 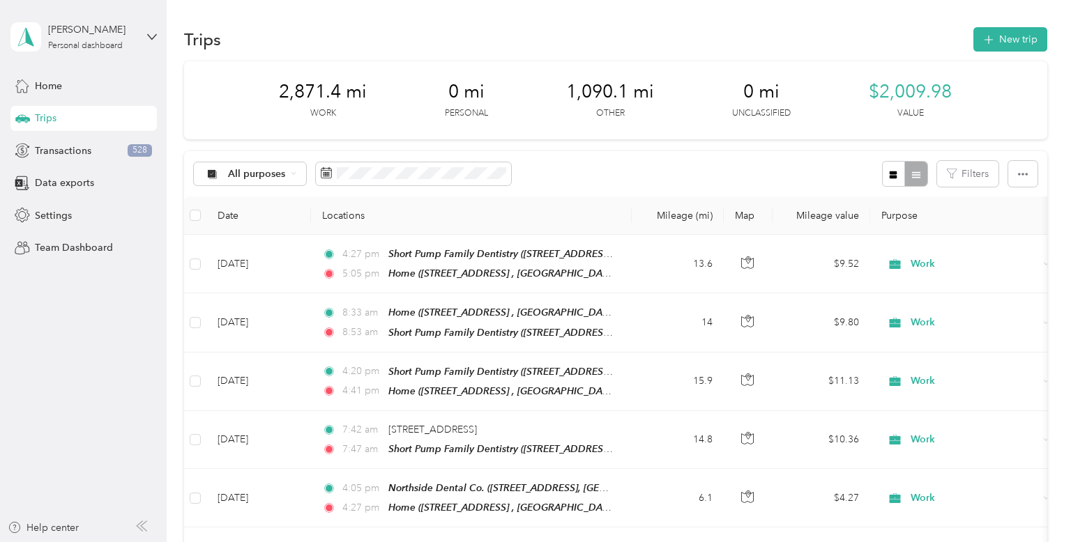 I want to click on td: 14.8, so click(x=678, y=440).